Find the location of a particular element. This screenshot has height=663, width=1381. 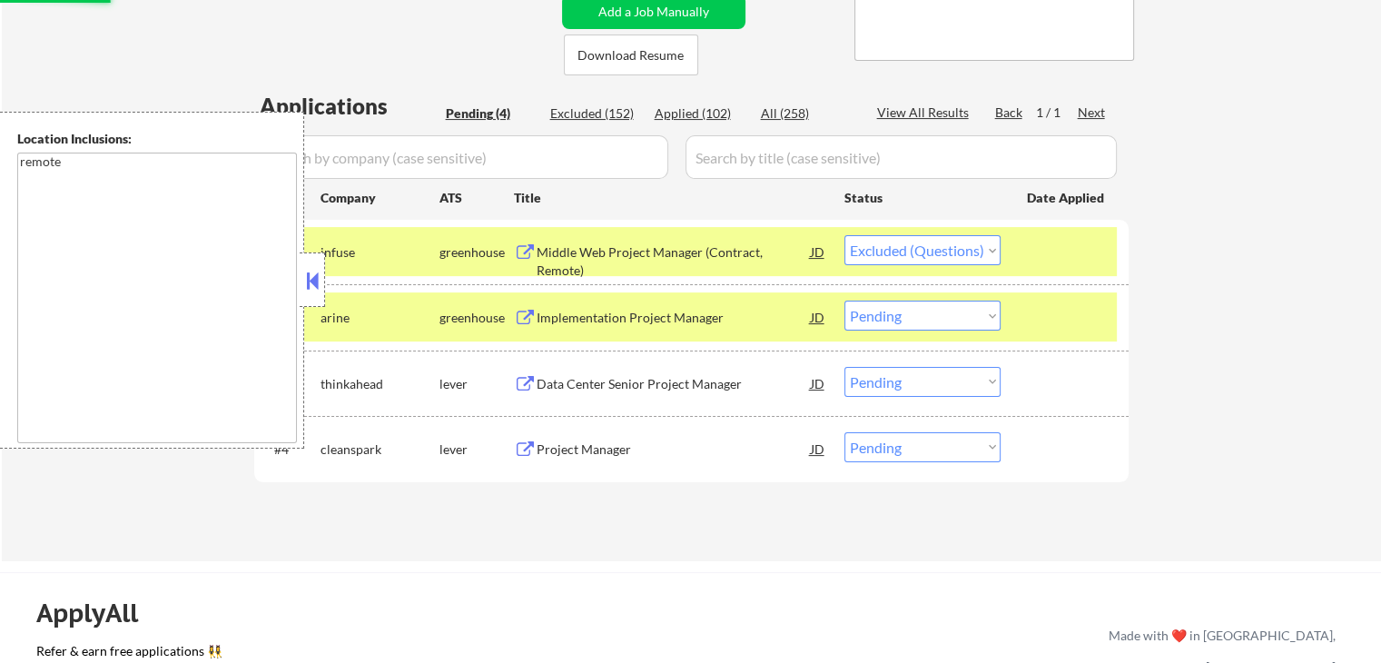

div: infuse is located at coordinates (380, 252).